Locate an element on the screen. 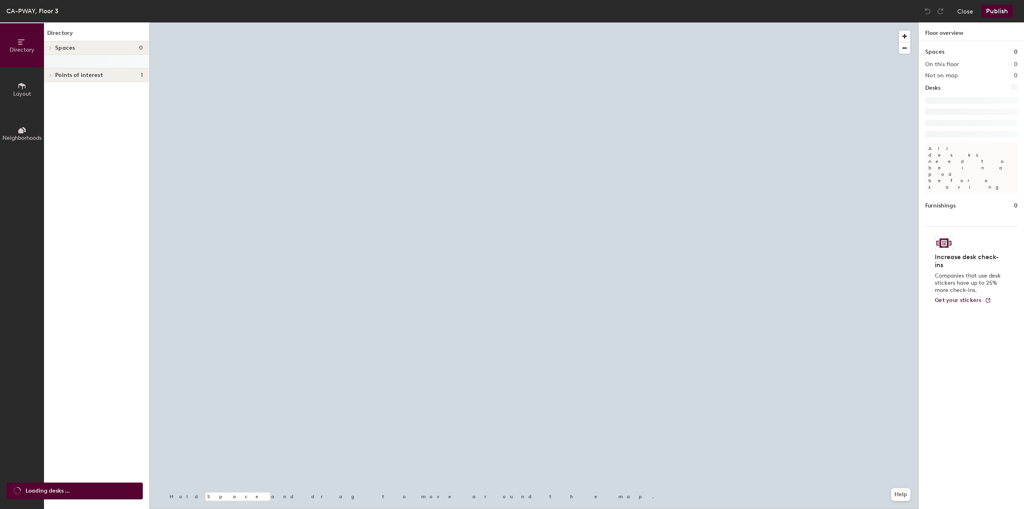  img: Redo is located at coordinates (941, 11).